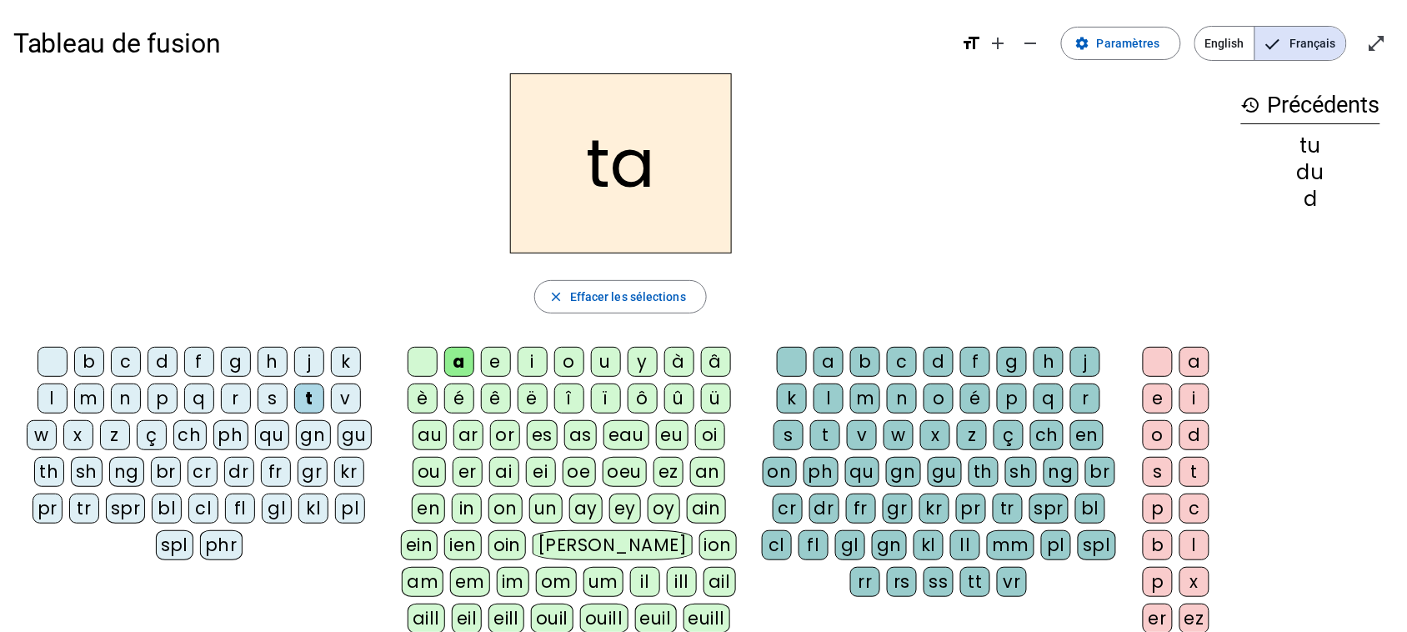 This screenshot has width=1407, height=632. Describe the element at coordinates (1195, 399) in the screenshot. I see `div: i` at that location.